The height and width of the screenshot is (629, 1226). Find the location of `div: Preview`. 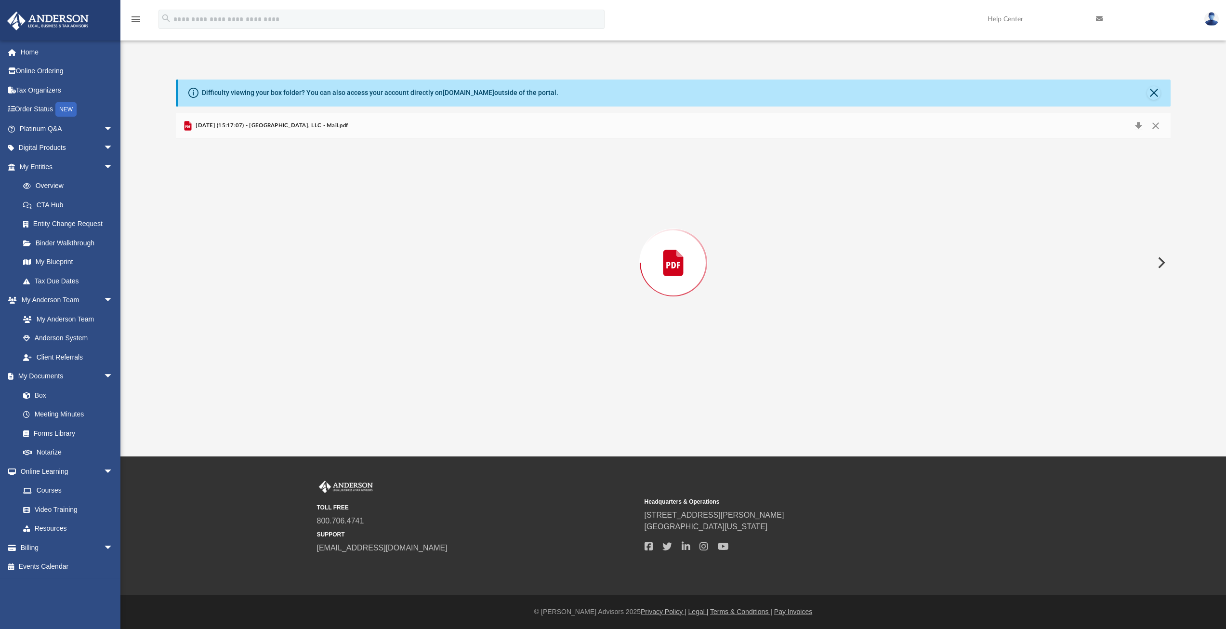

div: Preview is located at coordinates (674, 250).